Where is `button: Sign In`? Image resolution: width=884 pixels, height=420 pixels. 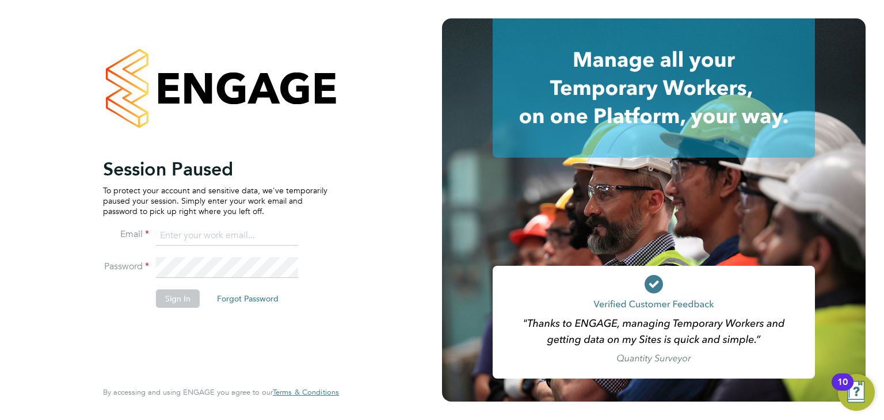 button: Sign In is located at coordinates (178, 299).